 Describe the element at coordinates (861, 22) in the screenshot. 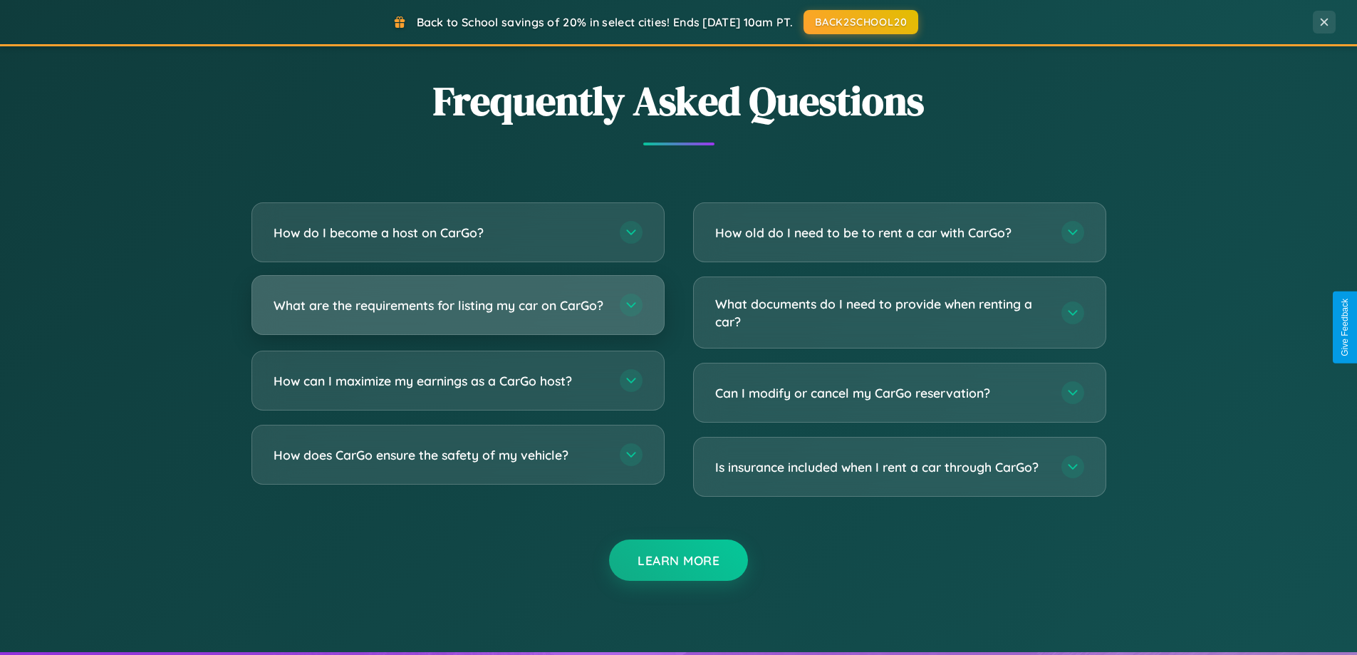

I see `button: BACK2SCHOOL20` at that location.